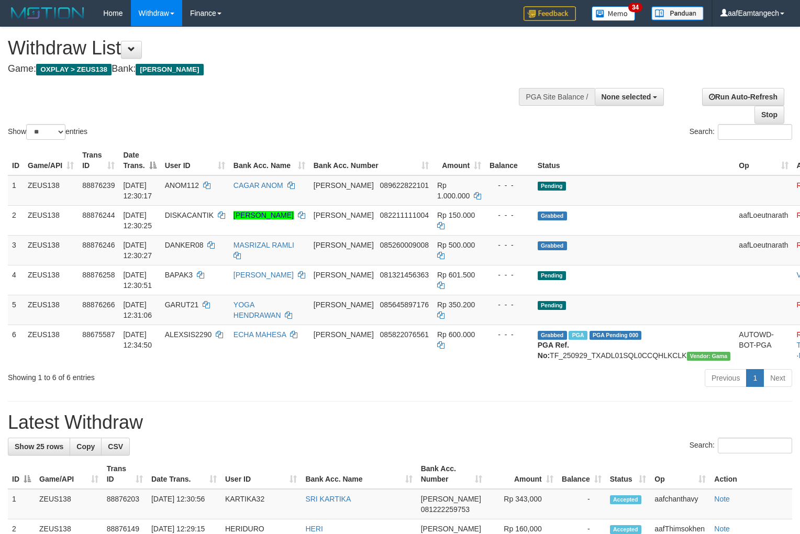  I want to click on h4: Game: Bank:, so click(266, 69).